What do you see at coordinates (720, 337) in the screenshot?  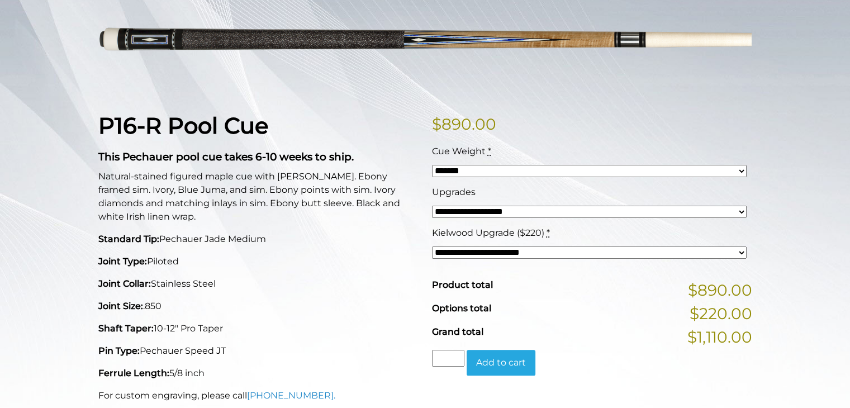 I see `span: $1,110.00` at bounding box center [720, 337].